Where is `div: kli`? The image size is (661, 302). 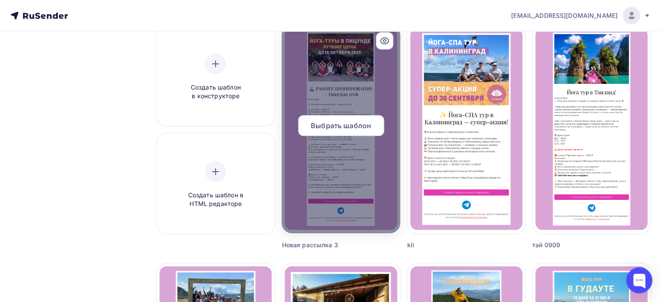 div: kli is located at coordinates (452, 245).